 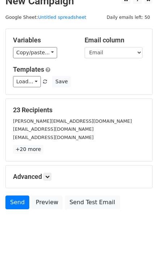 I want to click on h5: Email column, so click(x=115, y=40).